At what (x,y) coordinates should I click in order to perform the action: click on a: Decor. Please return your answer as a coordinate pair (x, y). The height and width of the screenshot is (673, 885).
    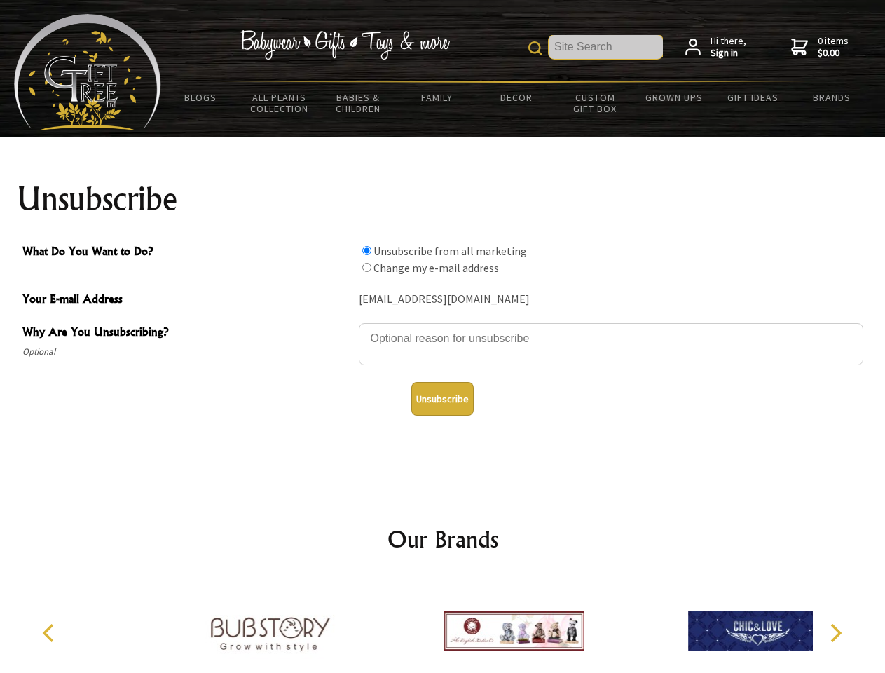
    Looking at the image, I should click on (516, 97).